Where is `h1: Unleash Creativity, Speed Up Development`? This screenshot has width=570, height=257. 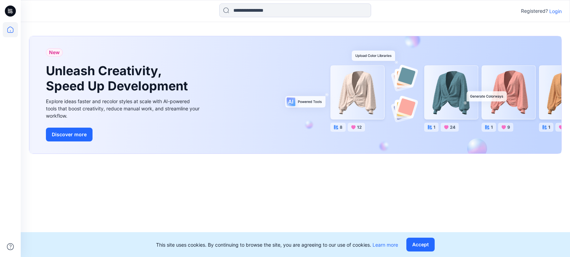
h1: Unleash Creativity, Speed Up Development is located at coordinates (118, 78).